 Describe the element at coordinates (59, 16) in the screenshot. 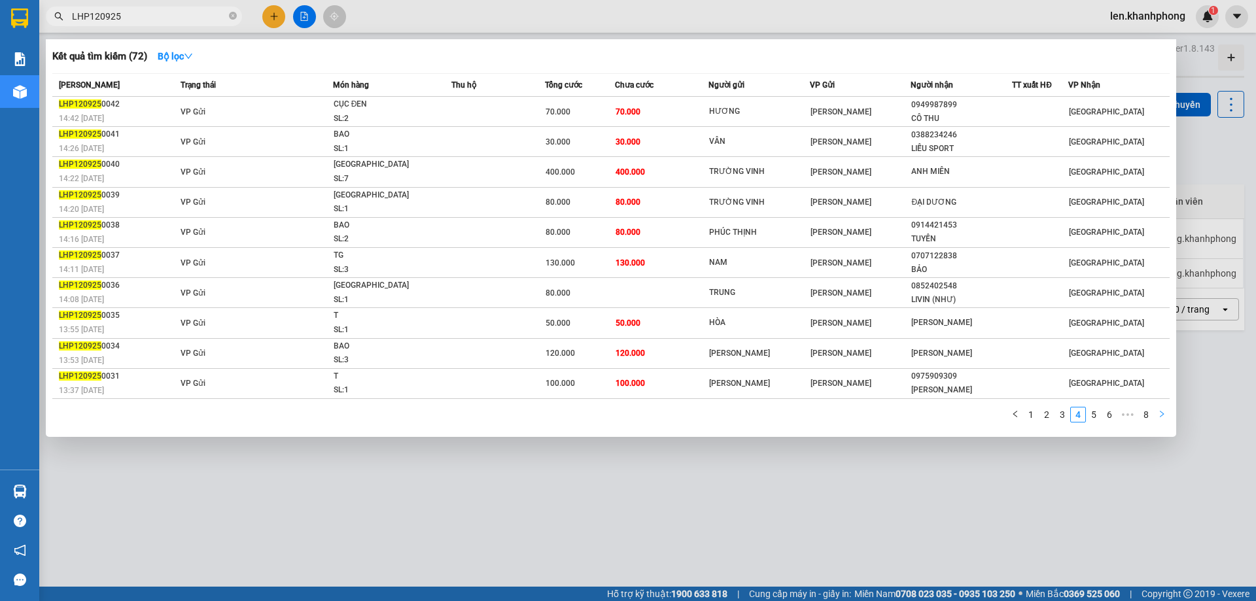

I see `span: search` at that location.